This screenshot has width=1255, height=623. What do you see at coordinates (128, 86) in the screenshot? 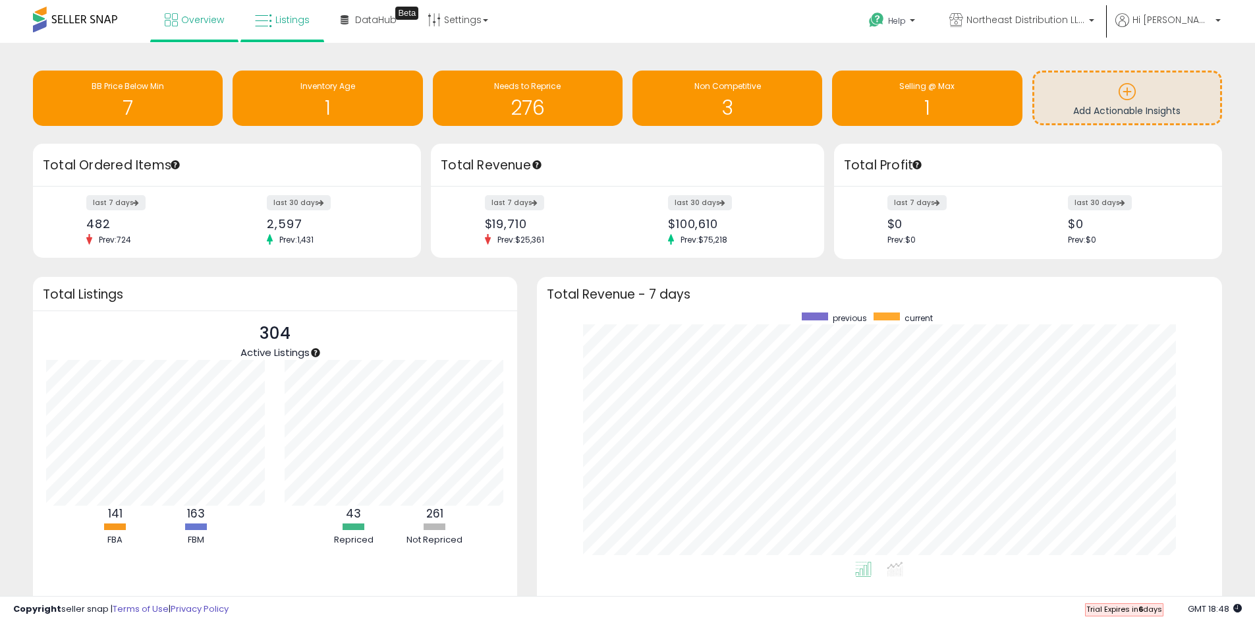
I see `span: BB Price Below Min` at bounding box center [128, 86].